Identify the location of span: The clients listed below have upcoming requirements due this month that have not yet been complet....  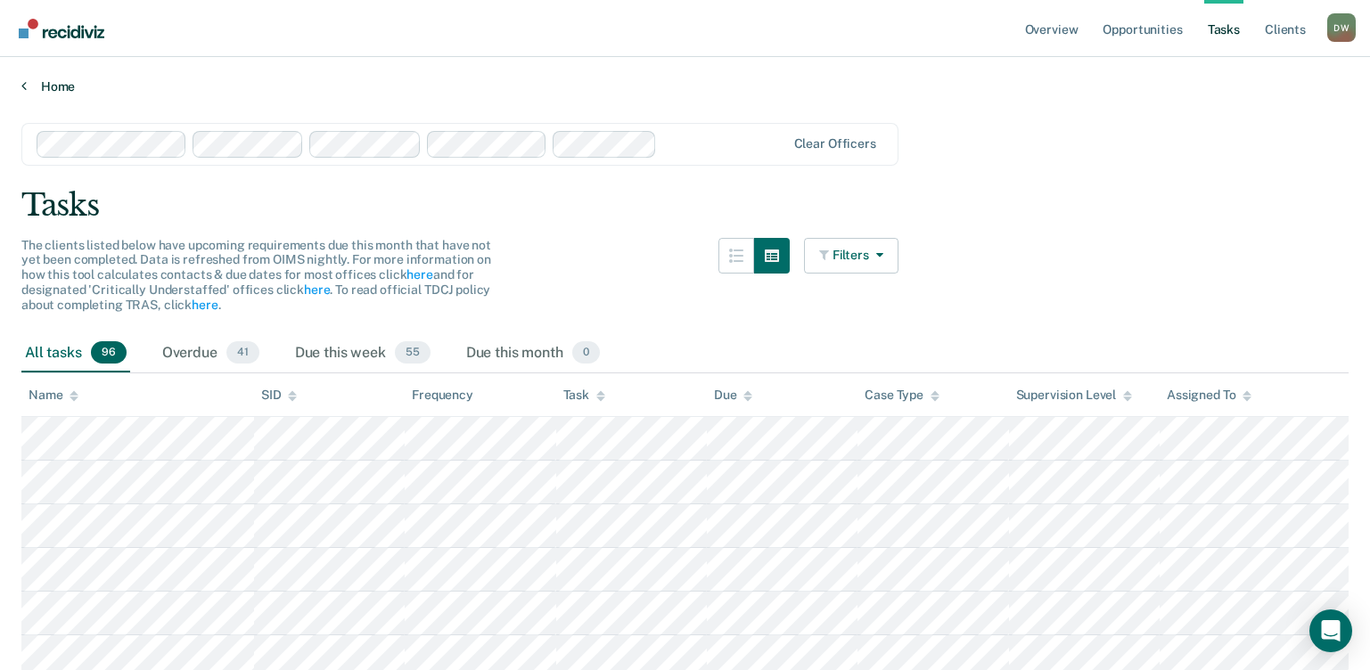
(256, 274).